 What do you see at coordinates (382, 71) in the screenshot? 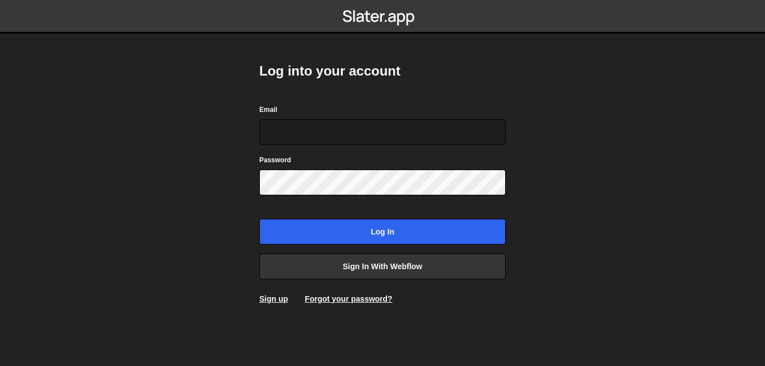
I see `h2: Log into your account` at bounding box center [382, 71].